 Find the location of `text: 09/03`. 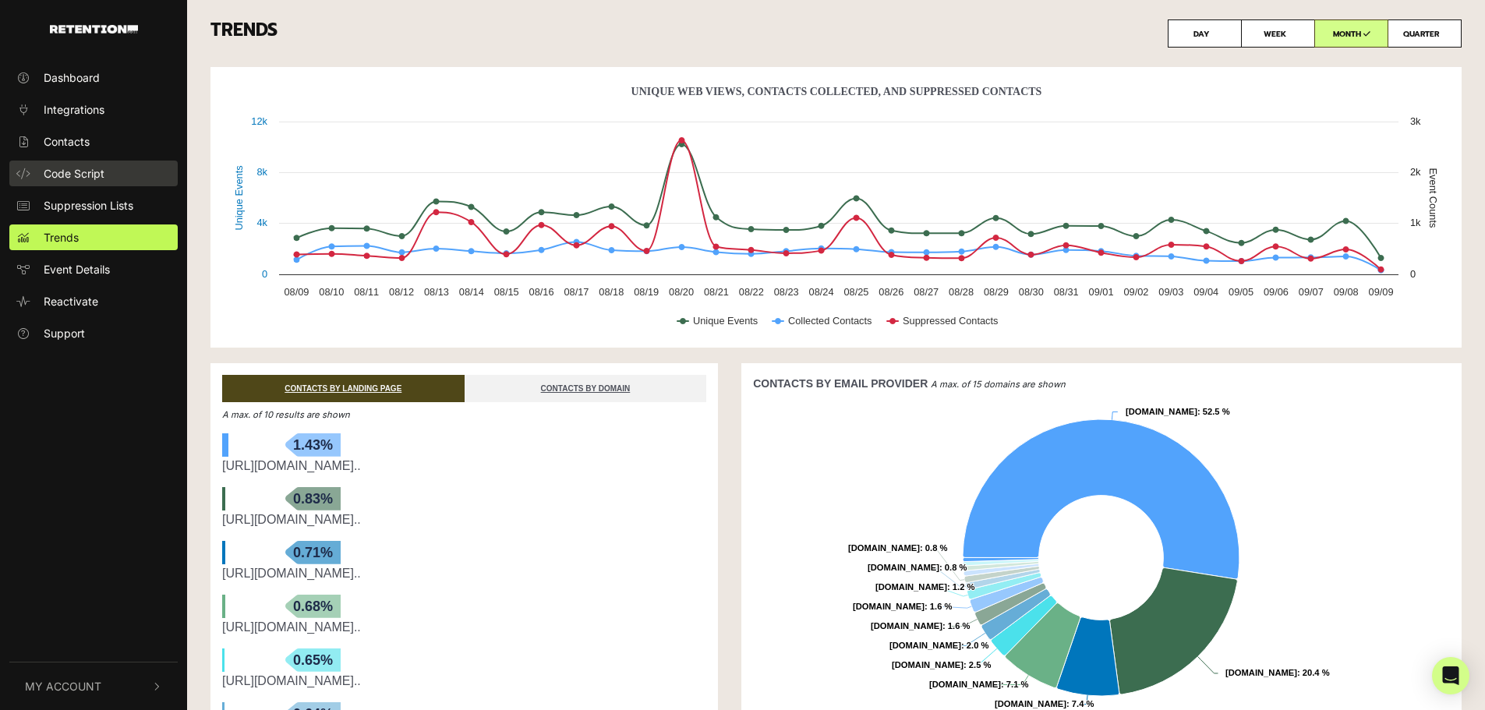

text: 09/03 is located at coordinates (1171, 291).